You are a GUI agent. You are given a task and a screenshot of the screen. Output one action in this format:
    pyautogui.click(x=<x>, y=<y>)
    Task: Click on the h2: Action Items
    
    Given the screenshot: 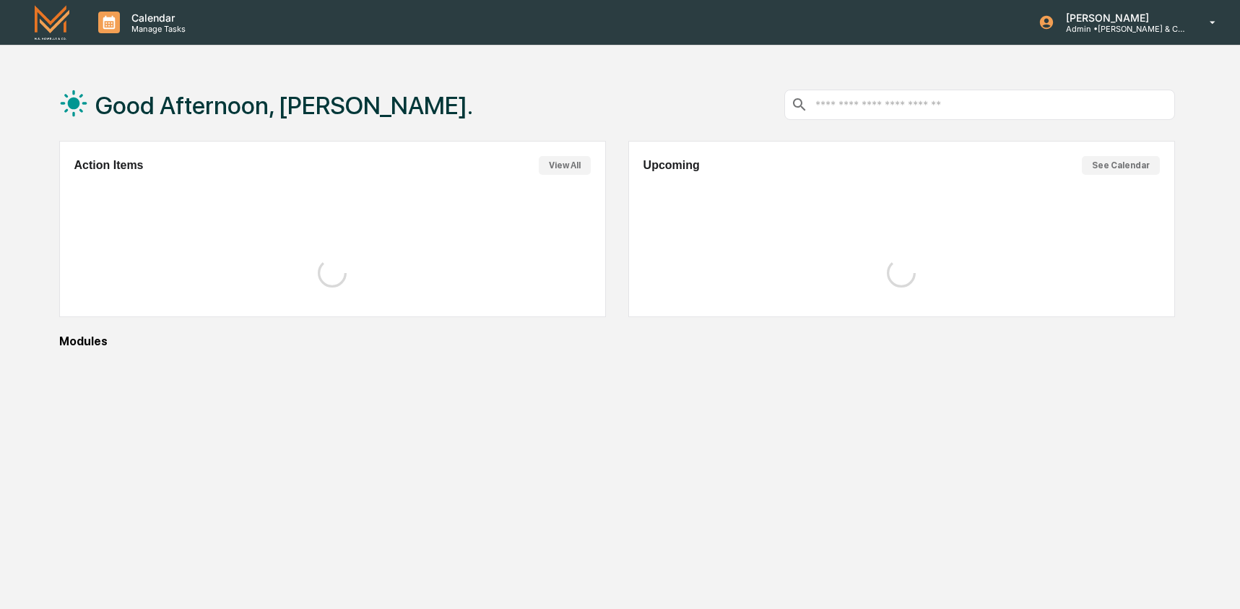 What is the action you would take?
    pyautogui.click(x=109, y=165)
    